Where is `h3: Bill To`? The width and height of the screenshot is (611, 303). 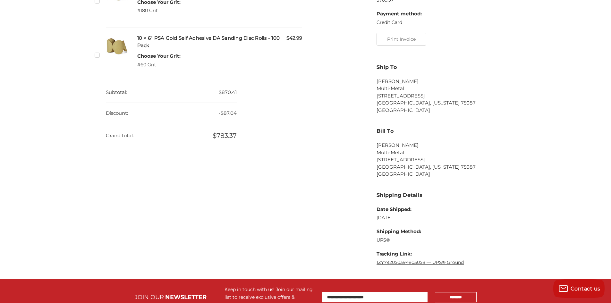
h3: Bill To is located at coordinates (440, 131).